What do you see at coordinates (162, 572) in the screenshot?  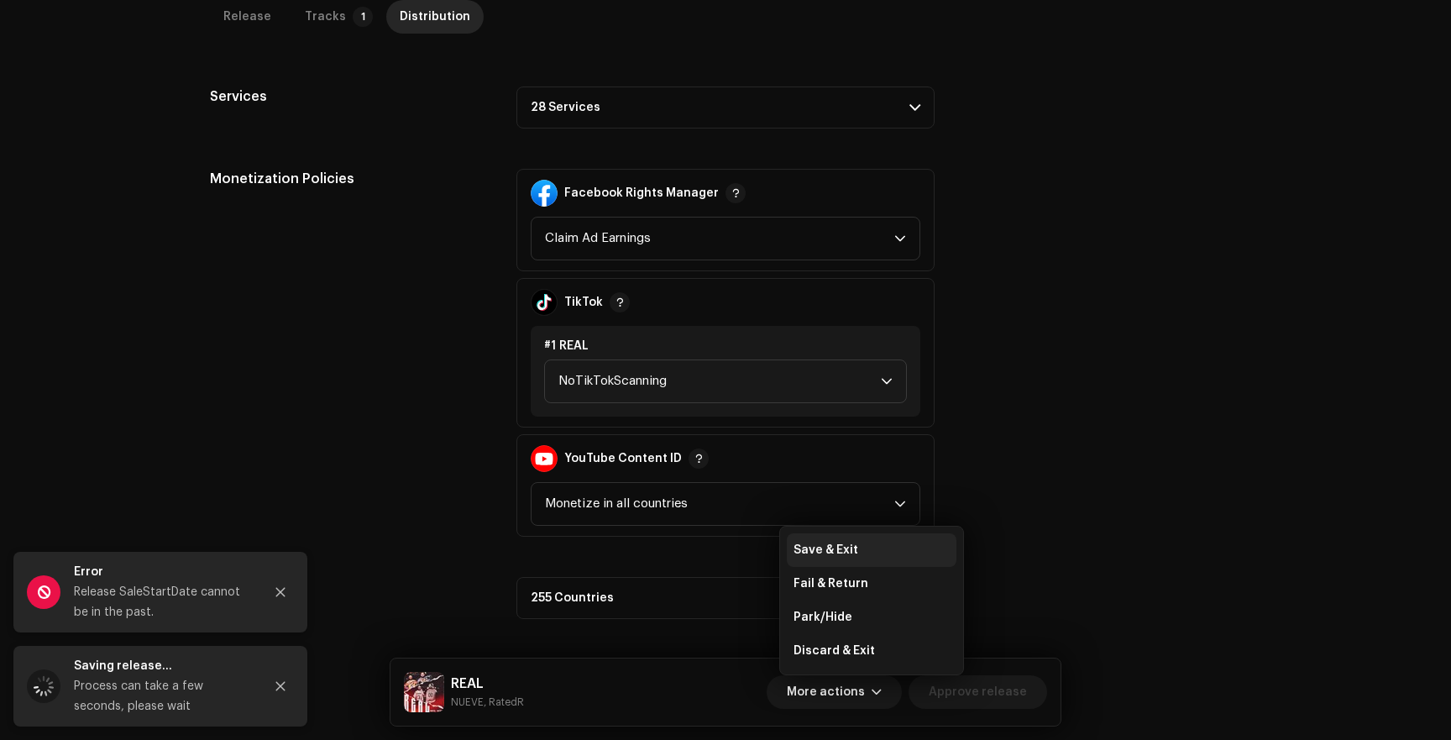 I see `div: Error` at bounding box center [162, 572].